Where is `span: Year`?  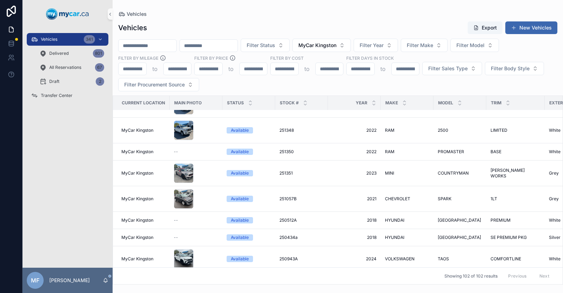 span: Year is located at coordinates (361, 103).